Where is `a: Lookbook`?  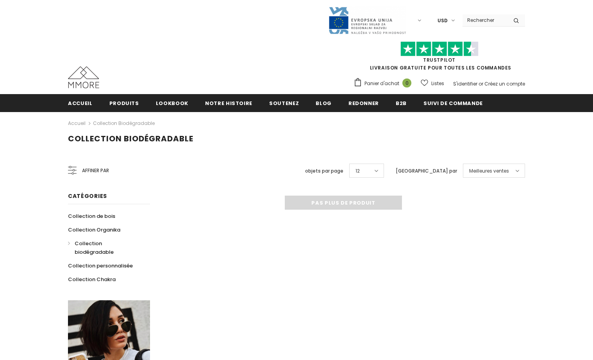
a: Lookbook is located at coordinates (172, 103).